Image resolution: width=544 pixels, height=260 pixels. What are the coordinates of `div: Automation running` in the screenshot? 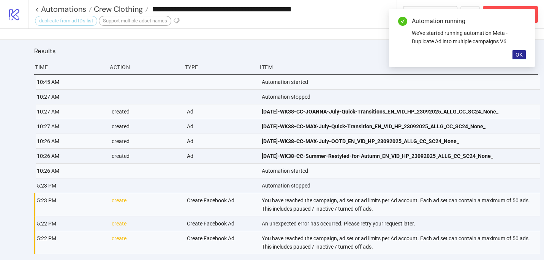 It's located at (469, 21).